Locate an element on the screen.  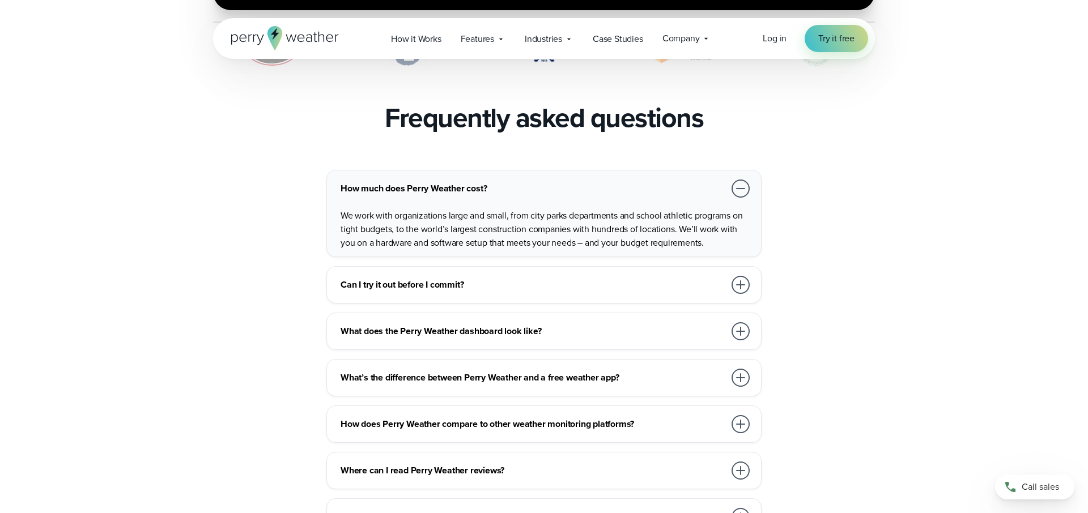
p: We work with organizations large and small, from city parks departments and school athletic progr... is located at coordinates (546, 229).